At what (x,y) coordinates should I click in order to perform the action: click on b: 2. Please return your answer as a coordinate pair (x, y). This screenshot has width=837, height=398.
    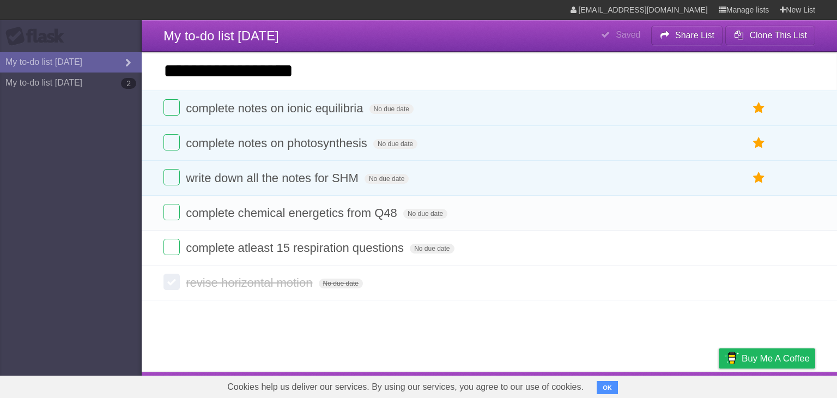
    Looking at the image, I should click on (129, 83).